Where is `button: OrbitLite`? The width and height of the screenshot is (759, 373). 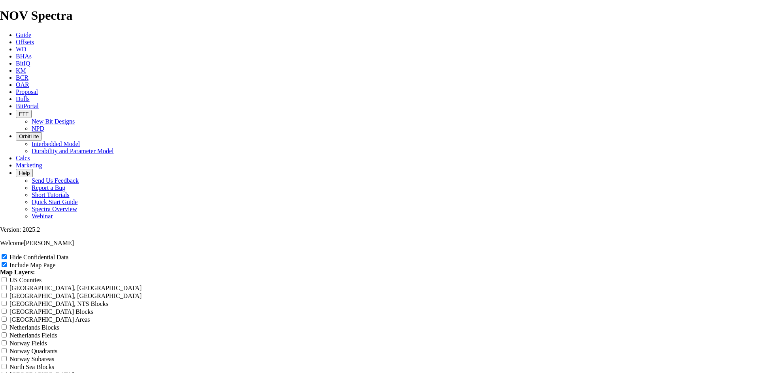
button: OrbitLite is located at coordinates (29, 136).